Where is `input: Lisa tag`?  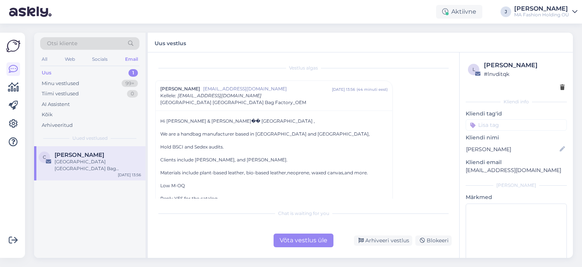
input: Lisa tag is located at coordinates (516, 125).